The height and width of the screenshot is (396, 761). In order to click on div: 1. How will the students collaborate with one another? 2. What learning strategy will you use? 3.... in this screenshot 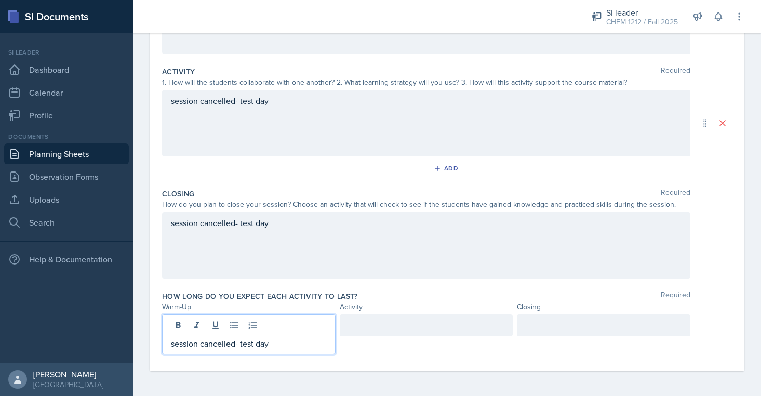, I will do `click(426, 82)`.